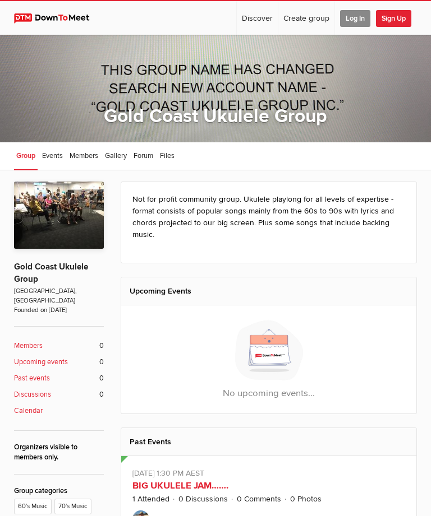  Describe the element at coordinates (269, 217) in the screenshot. I see `p: Not for profit community group. Ukulele playlong for all levels of expertise - format consists of...` at that location.